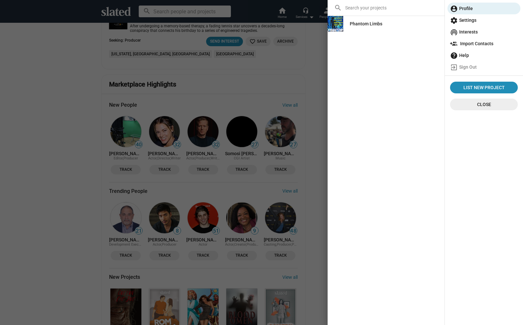 This screenshot has width=523, height=325. I want to click on span: Import Contacts, so click(484, 44).